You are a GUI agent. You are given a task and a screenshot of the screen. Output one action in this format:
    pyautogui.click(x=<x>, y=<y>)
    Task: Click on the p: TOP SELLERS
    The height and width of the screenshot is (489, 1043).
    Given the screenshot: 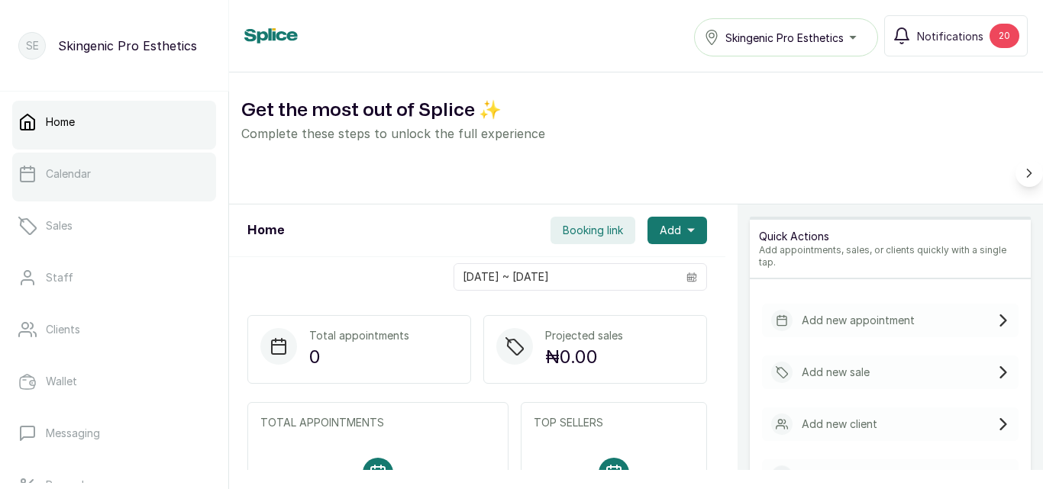 What is the action you would take?
    pyautogui.click(x=614, y=423)
    